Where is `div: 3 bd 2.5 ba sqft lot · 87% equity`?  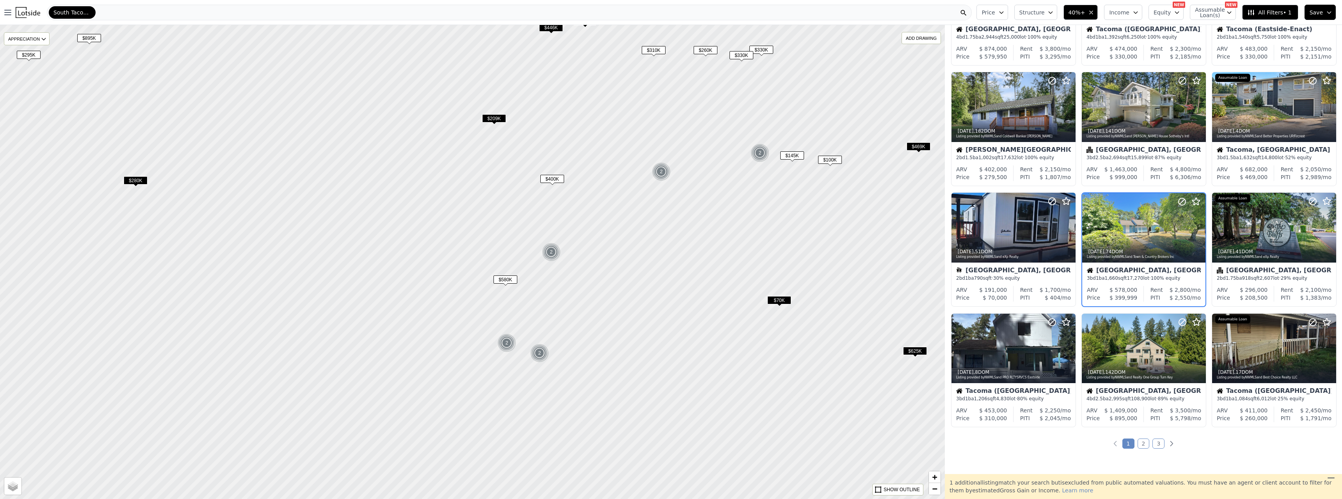
div: 3 bd 2.5 ba sqft lot · 87% equity is located at coordinates (1144, 158).